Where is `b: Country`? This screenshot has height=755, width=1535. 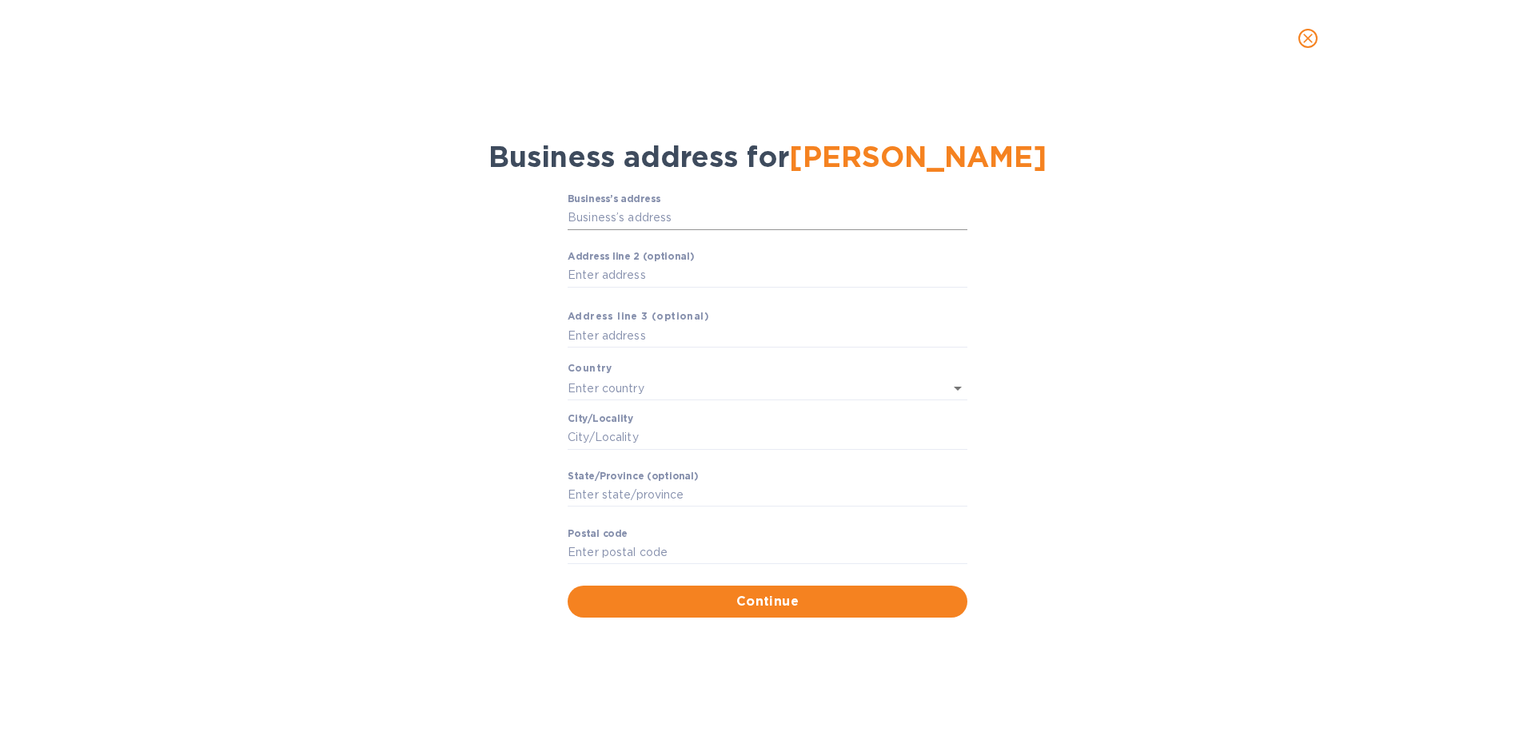 b: Country is located at coordinates (590, 368).